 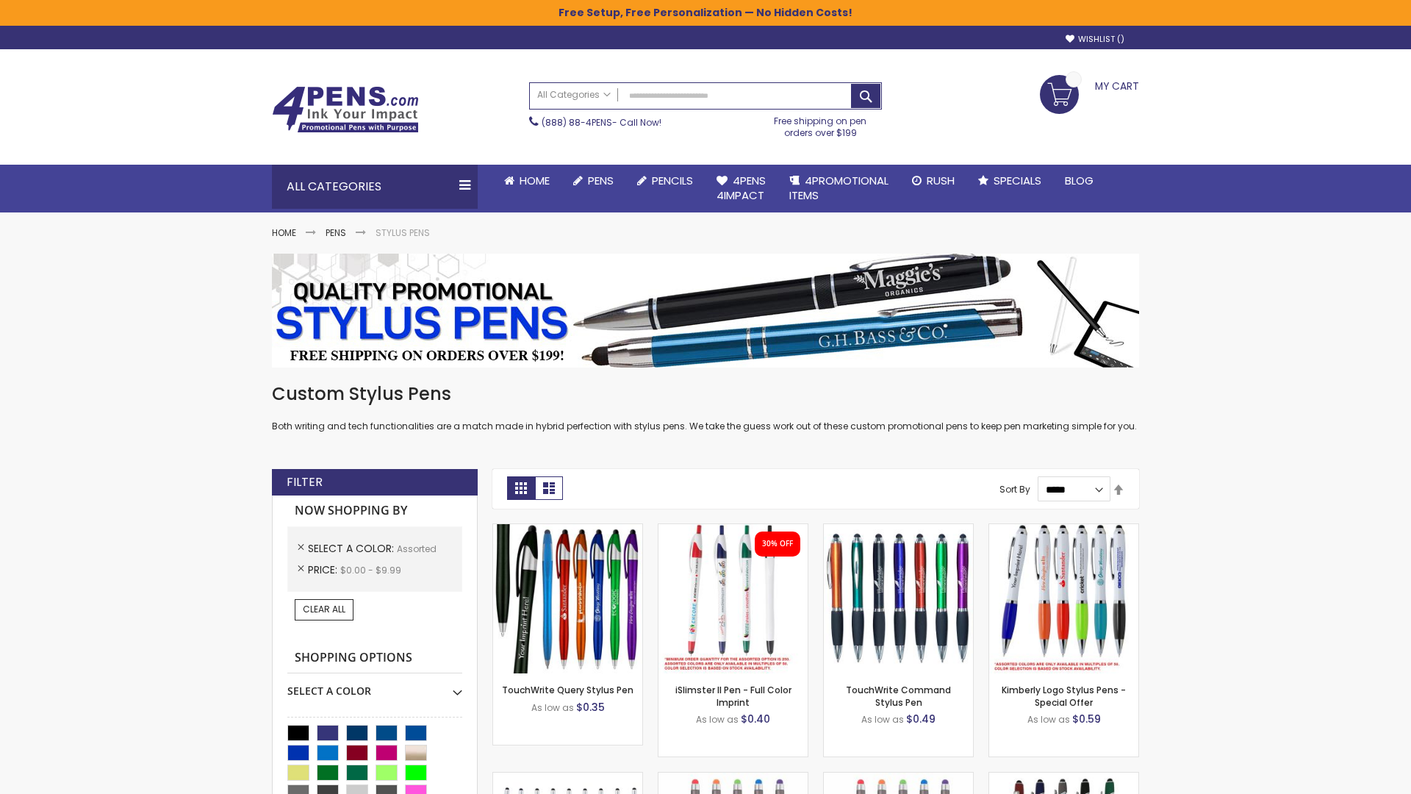 What do you see at coordinates (1079, 180) in the screenshot?
I see `span: Blog` at bounding box center [1079, 180].